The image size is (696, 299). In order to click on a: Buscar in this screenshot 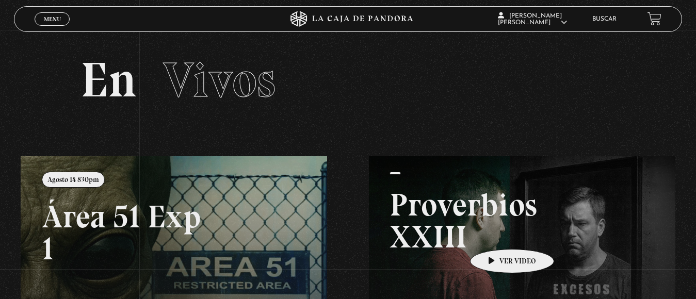, I will do `click(604, 19)`.